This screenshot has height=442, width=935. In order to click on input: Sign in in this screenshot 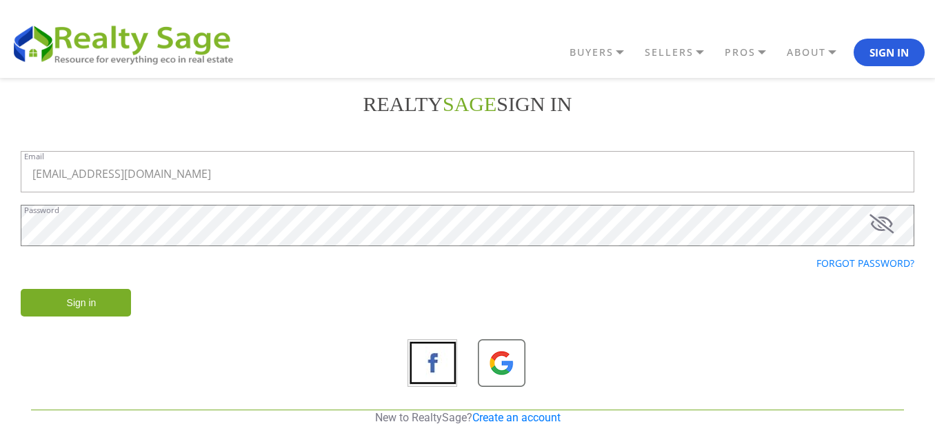, I will do `click(76, 303)`.